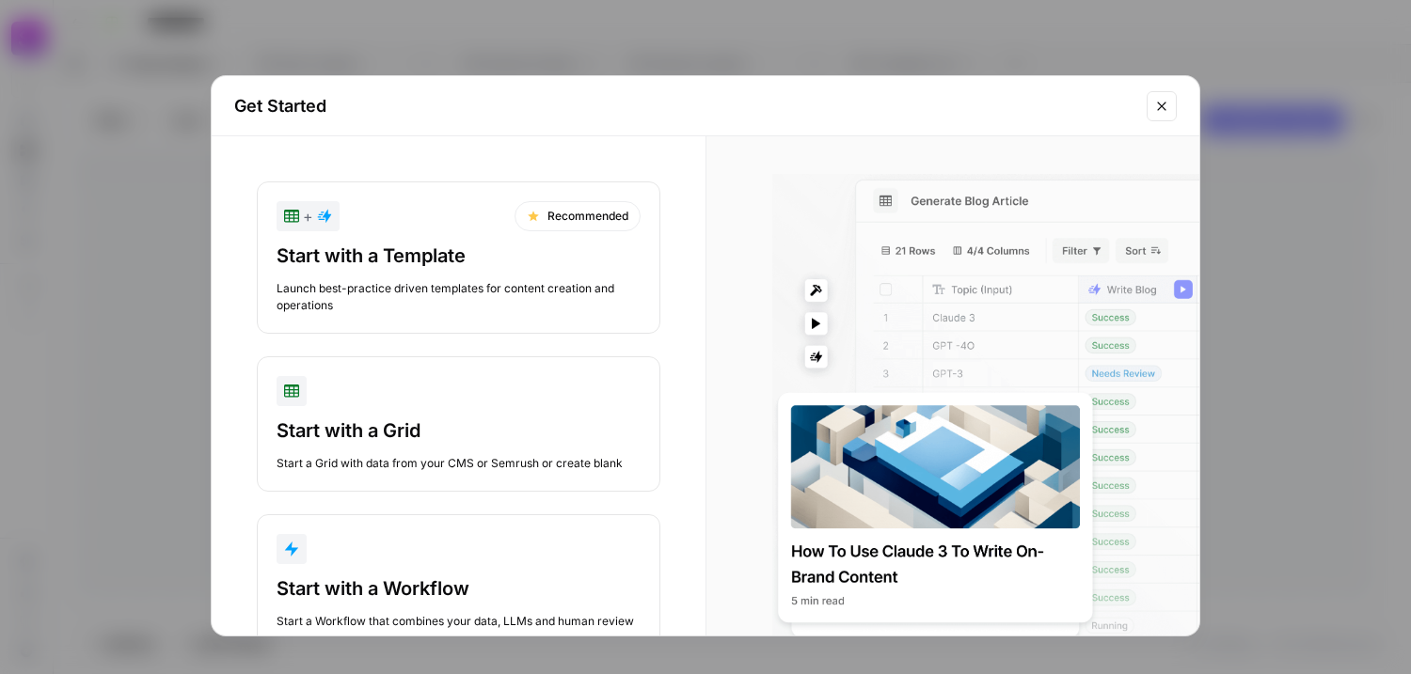 This screenshot has height=674, width=1411. I want to click on button: +RecommendedStart with a TemplateLaunch best-practice driven templates for content creation and o..., so click(458, 258).